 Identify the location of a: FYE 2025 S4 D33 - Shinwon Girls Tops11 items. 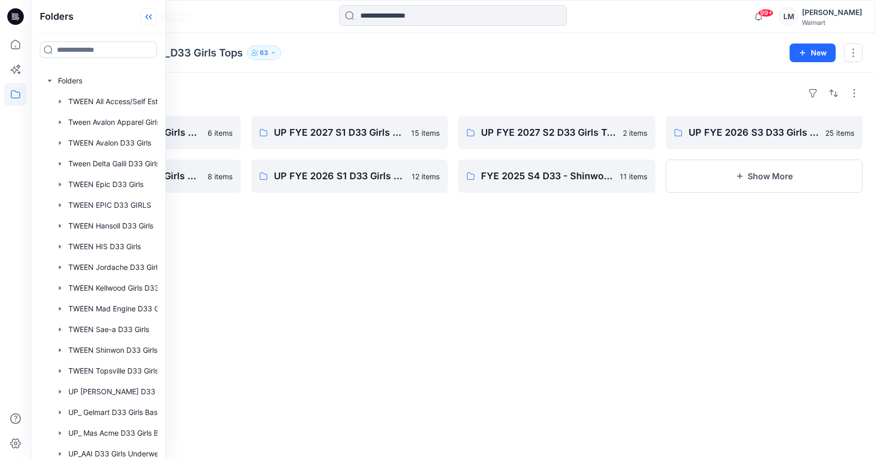
(557, 176).